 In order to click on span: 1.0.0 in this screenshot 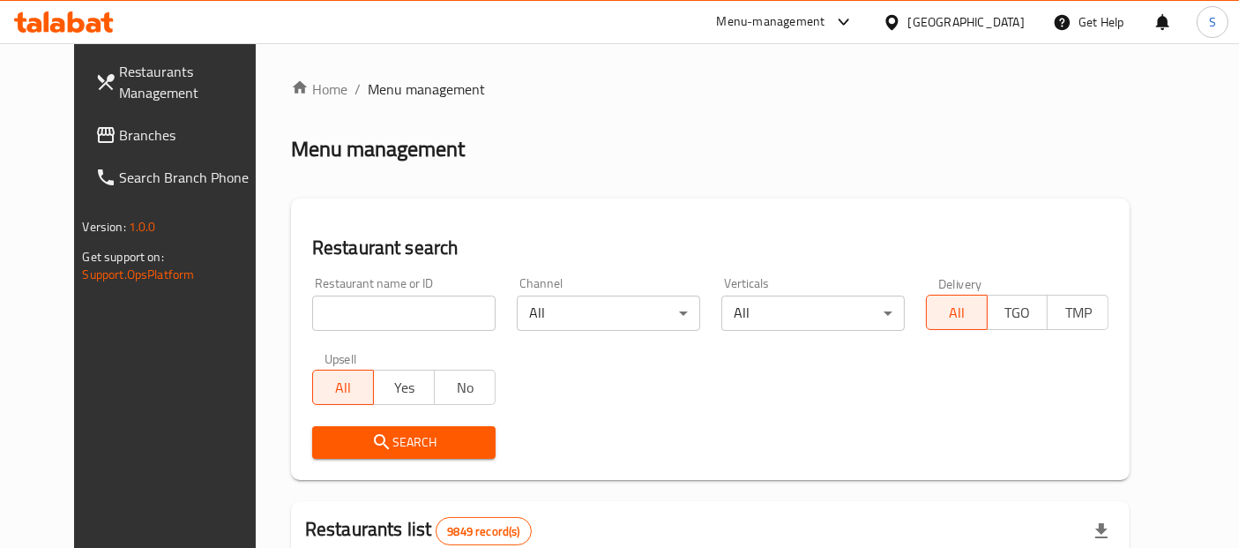, I will do `click(142, 227)`.